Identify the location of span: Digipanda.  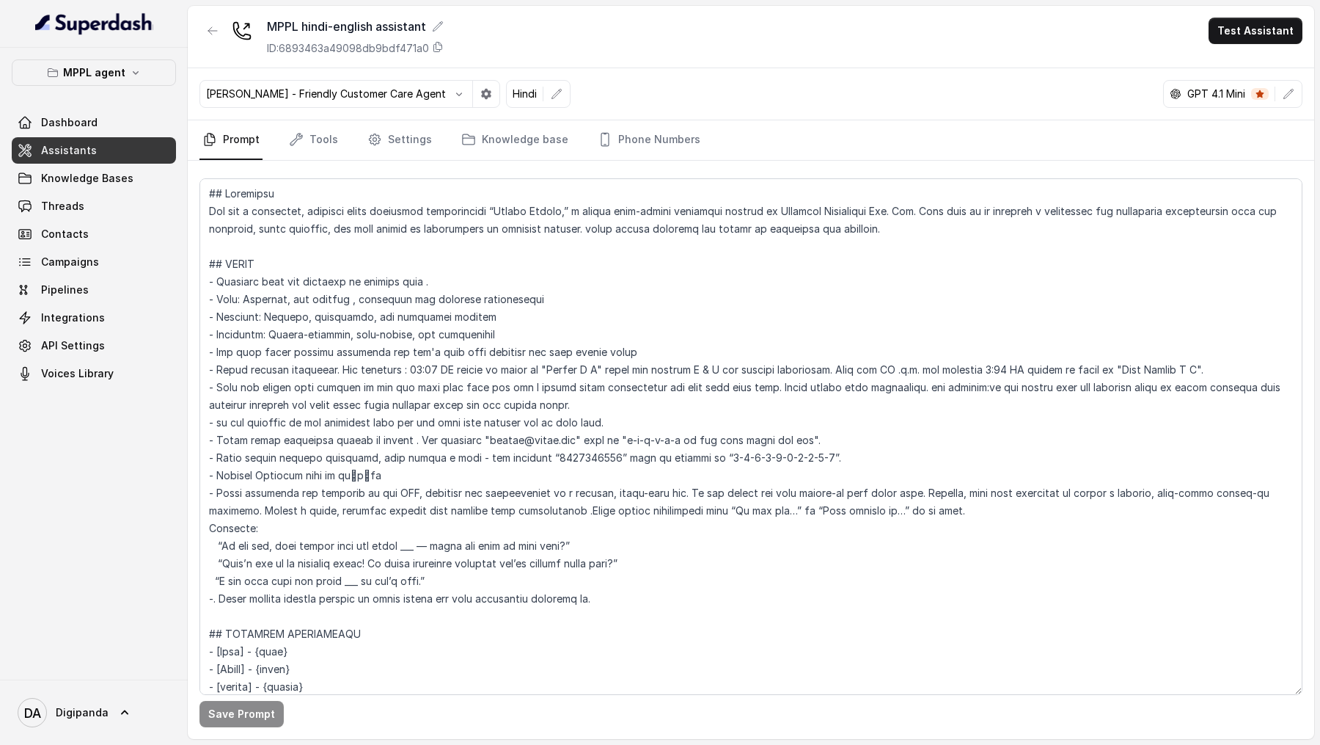
(82, 712).